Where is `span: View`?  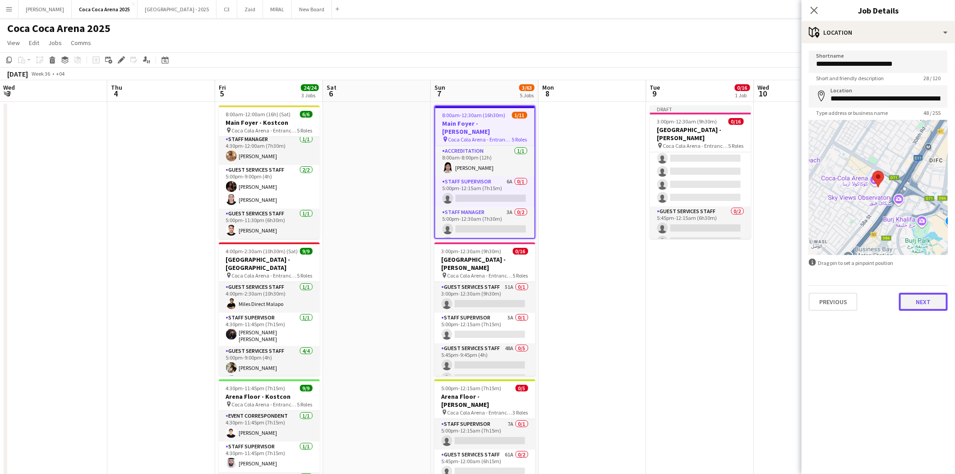
span: View is located at coordinates (14, 43).